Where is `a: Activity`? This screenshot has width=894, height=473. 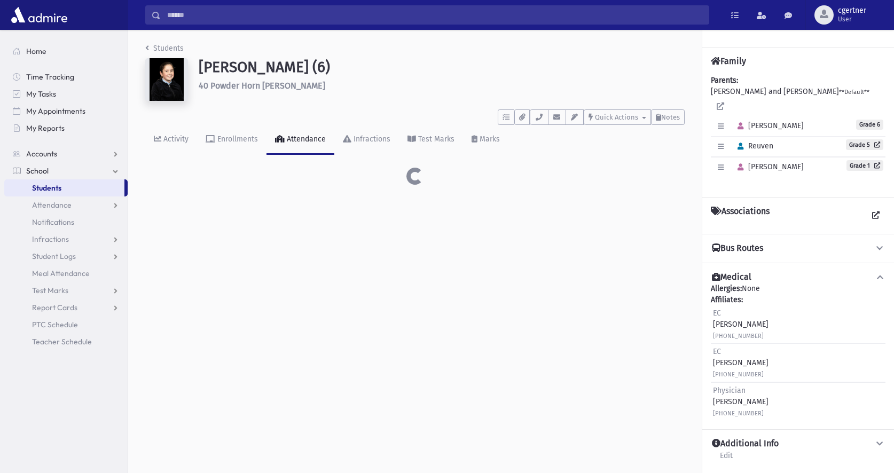 a: Activity is located at coordinates (171, 140).